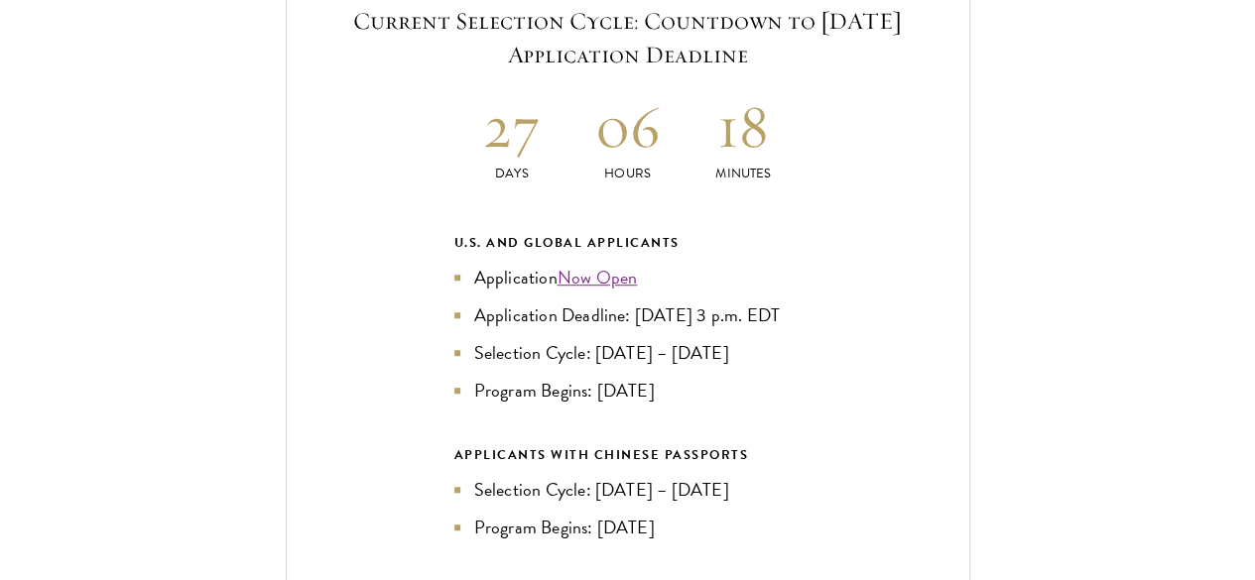  What do you see at coordinates (597, 277) in the screenshot?
I see `a: Now Open` at bounding box center [597, 277].